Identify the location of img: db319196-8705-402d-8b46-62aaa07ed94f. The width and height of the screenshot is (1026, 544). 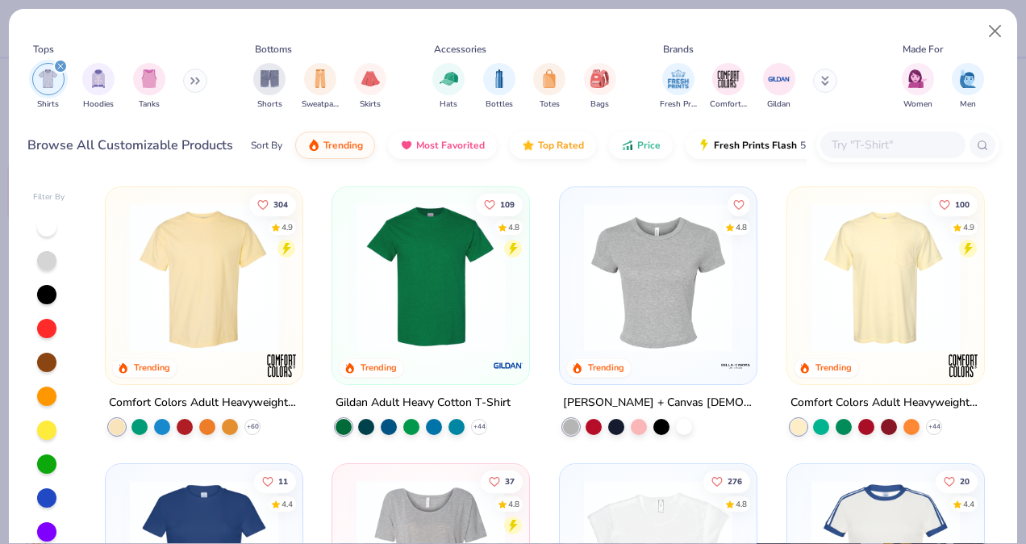
(431, 278).